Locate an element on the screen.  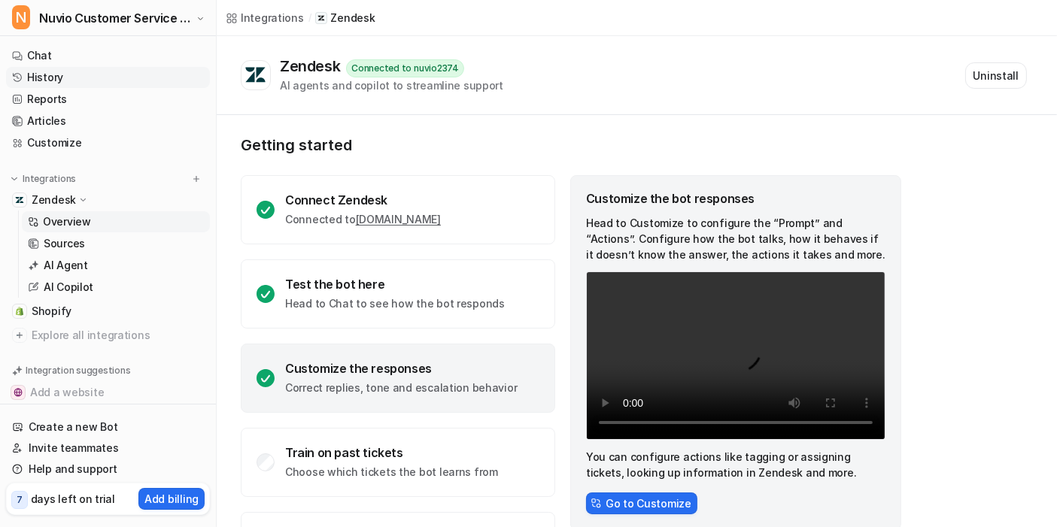
a: Create a new Bot is located at coordinates (108, 427).